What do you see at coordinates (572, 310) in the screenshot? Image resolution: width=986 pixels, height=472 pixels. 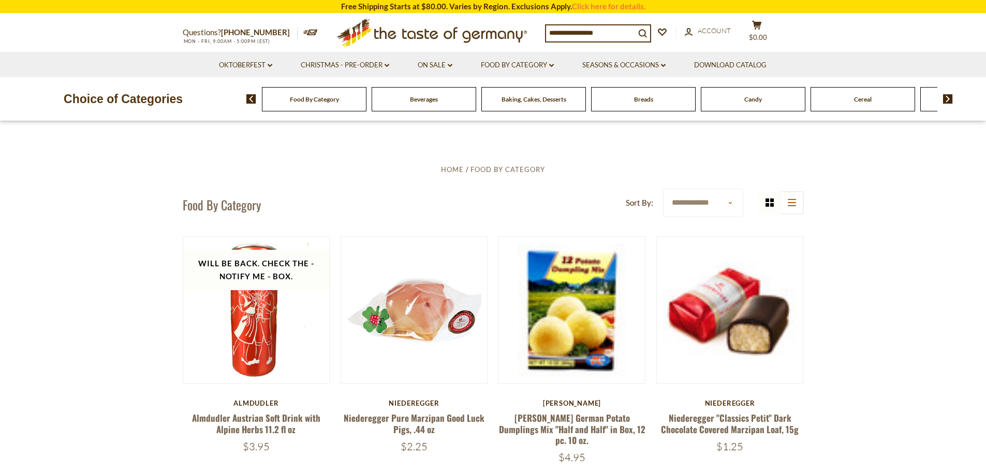 I see `img: Dr. Knoll German Potato Dumplings Mix "Half and Half" in Box, 12 pc. 10 oz.` at bounding box center [572, 310].